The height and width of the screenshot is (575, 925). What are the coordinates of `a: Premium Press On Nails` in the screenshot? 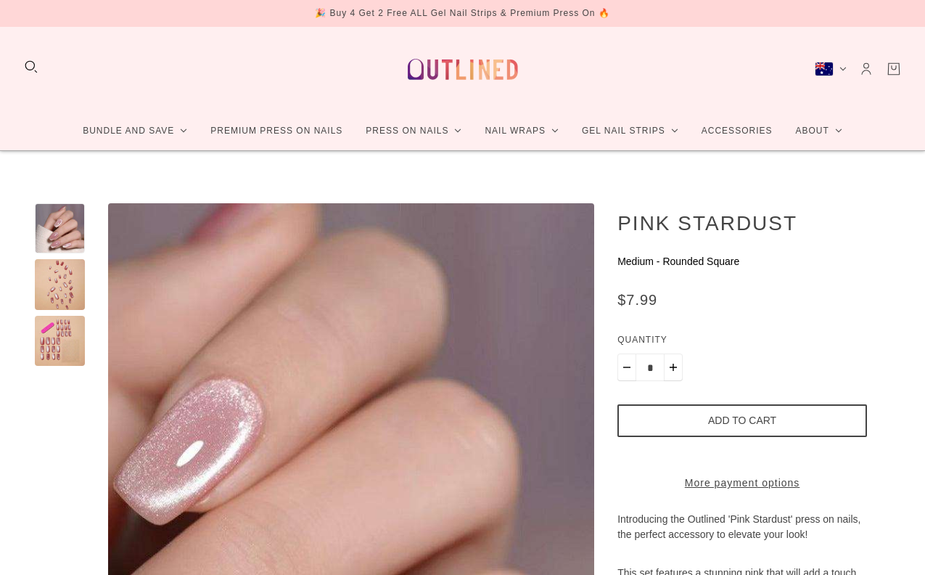 It's located at (276, 131).